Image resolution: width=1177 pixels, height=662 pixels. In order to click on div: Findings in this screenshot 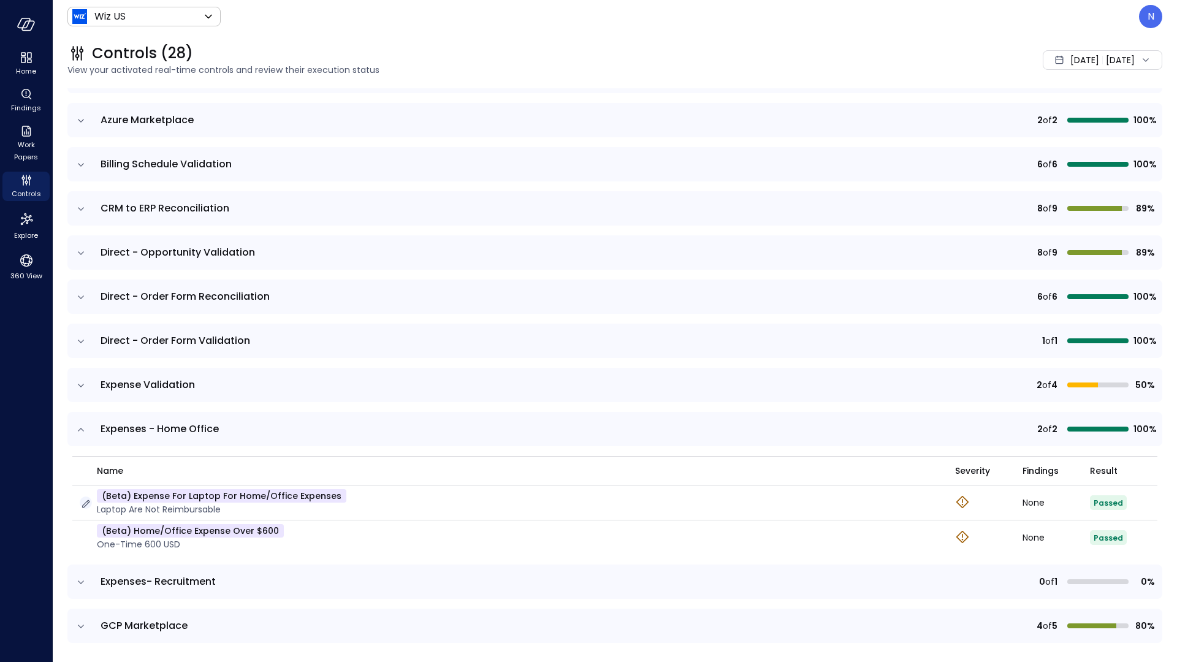, I will do `click(26, 101)`.